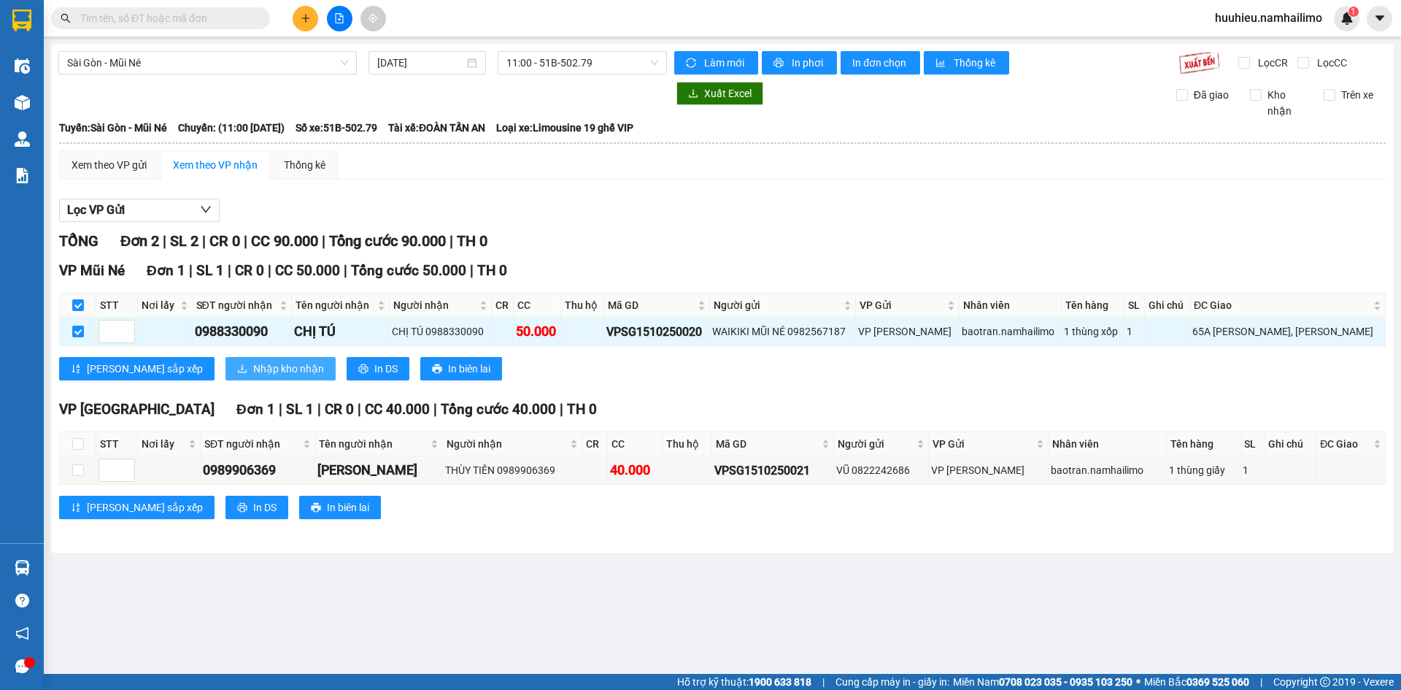  I want to click on span: Lọc VP Gửi, so click(96, 209).